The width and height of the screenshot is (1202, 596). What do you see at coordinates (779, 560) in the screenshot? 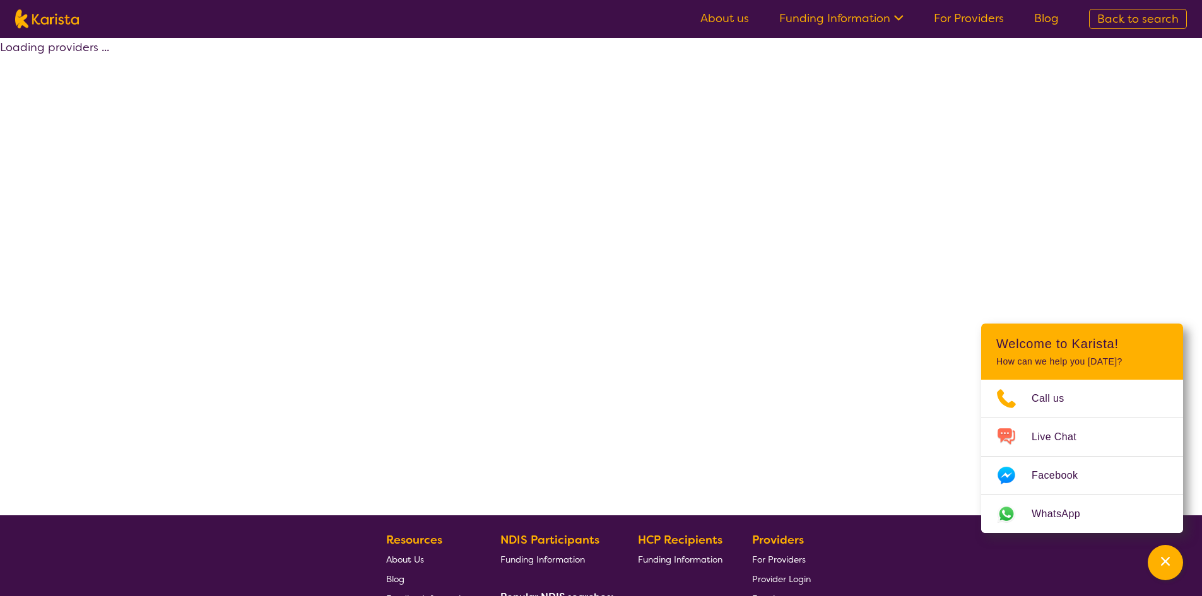
I see `span: For Providers` at bounding box center [779, 560].